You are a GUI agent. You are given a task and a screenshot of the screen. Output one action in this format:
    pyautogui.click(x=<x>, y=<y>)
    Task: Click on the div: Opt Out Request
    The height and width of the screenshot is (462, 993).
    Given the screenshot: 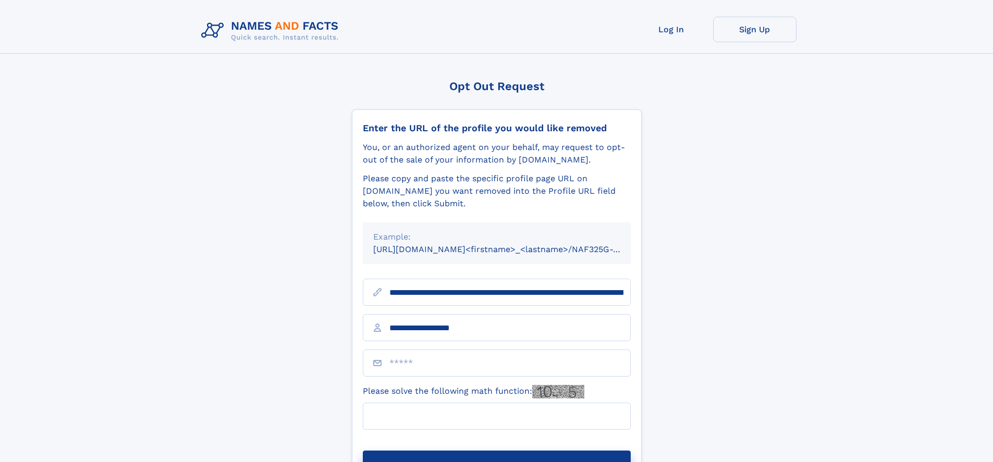 What is the action you would take?
    pyautogui.click(x=497, y=86)
    